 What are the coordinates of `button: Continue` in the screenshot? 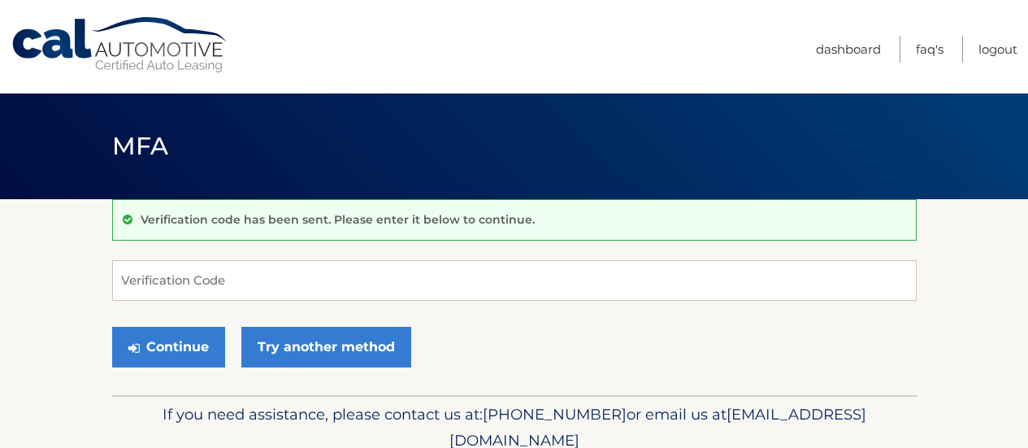 It's located at (168, 347).